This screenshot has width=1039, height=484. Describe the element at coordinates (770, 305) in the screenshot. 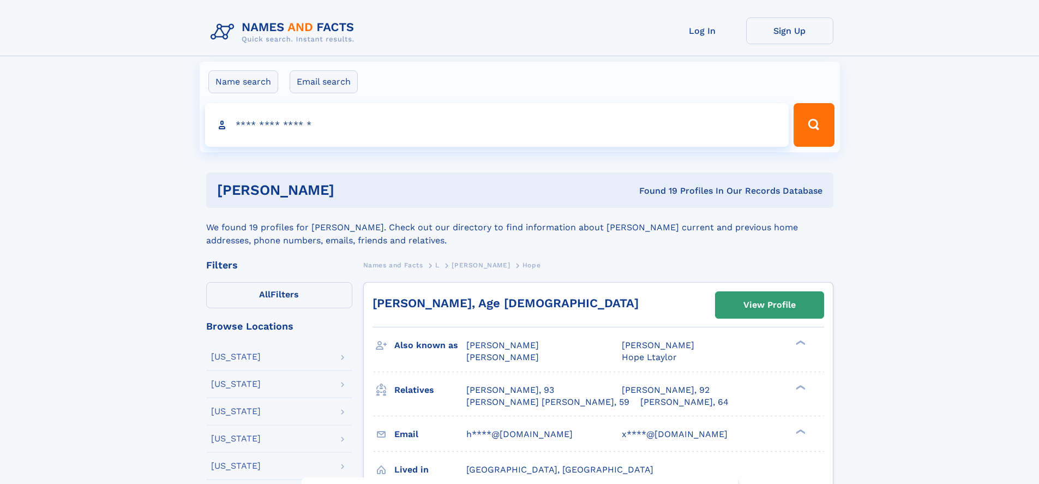

I see `a: View Profile` at that location.